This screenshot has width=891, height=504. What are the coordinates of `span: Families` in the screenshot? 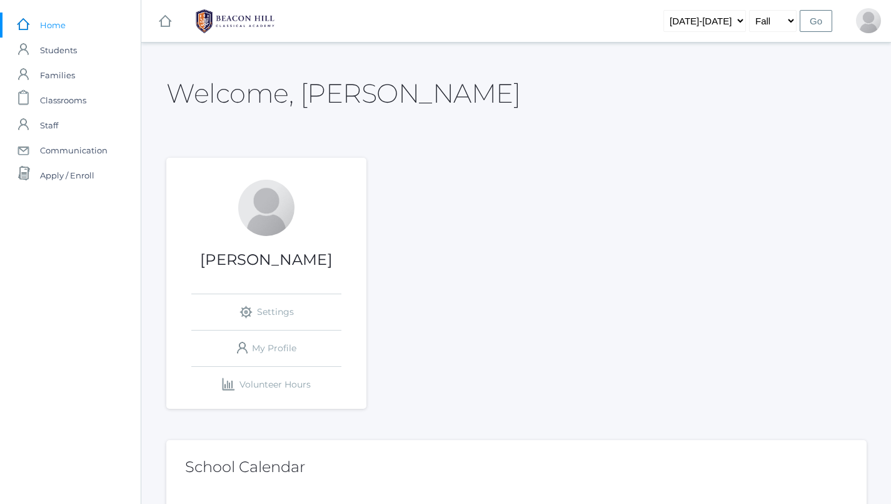 It's located at (58, 75).